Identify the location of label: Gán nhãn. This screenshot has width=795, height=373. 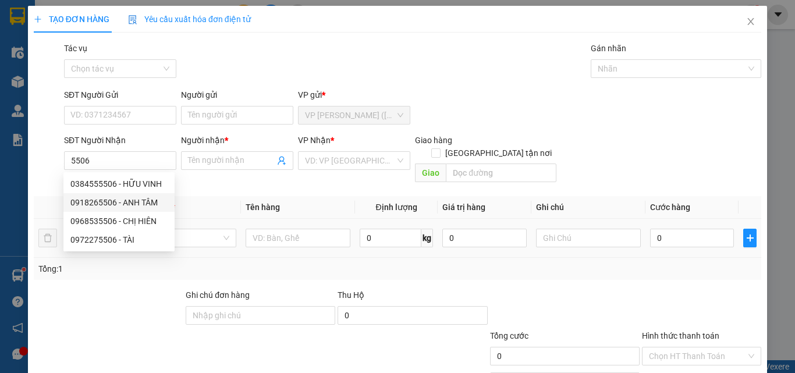
(608, 48).